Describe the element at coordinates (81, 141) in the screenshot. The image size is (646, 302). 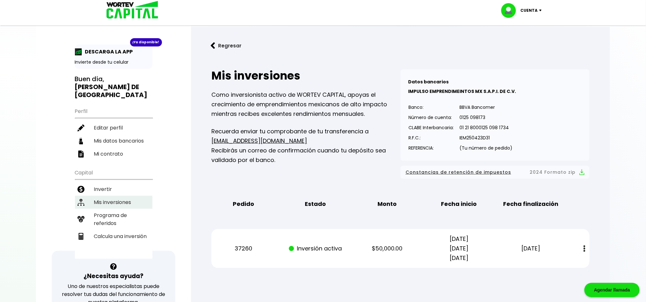
I see `img: datos-icon.10cf9172.svg` at that location.